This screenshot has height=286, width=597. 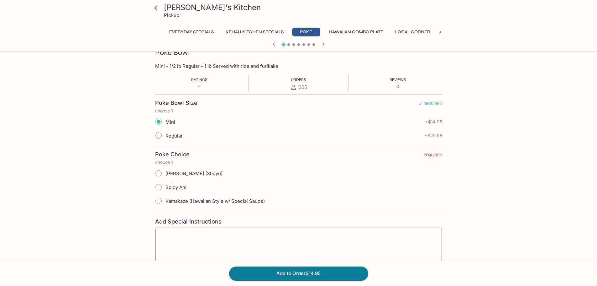 I want to click on button: Hawaiian Combo Plate, so click(x=356, y=32).